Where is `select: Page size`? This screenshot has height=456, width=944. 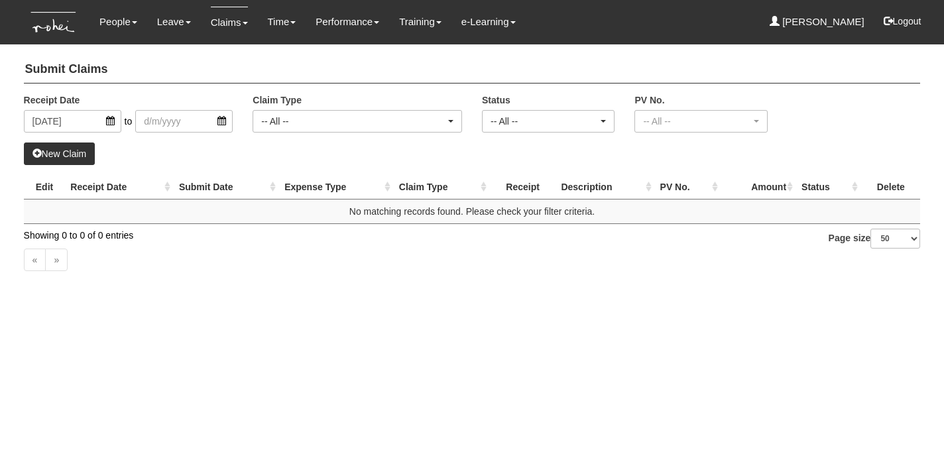
select: Page size is located at coordinates (894, 239).